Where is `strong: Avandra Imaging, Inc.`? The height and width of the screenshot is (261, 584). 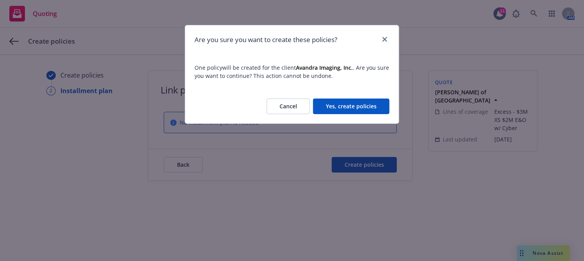
strong: Avandra Imaging, Inc. is located at coordinates (324, 67).